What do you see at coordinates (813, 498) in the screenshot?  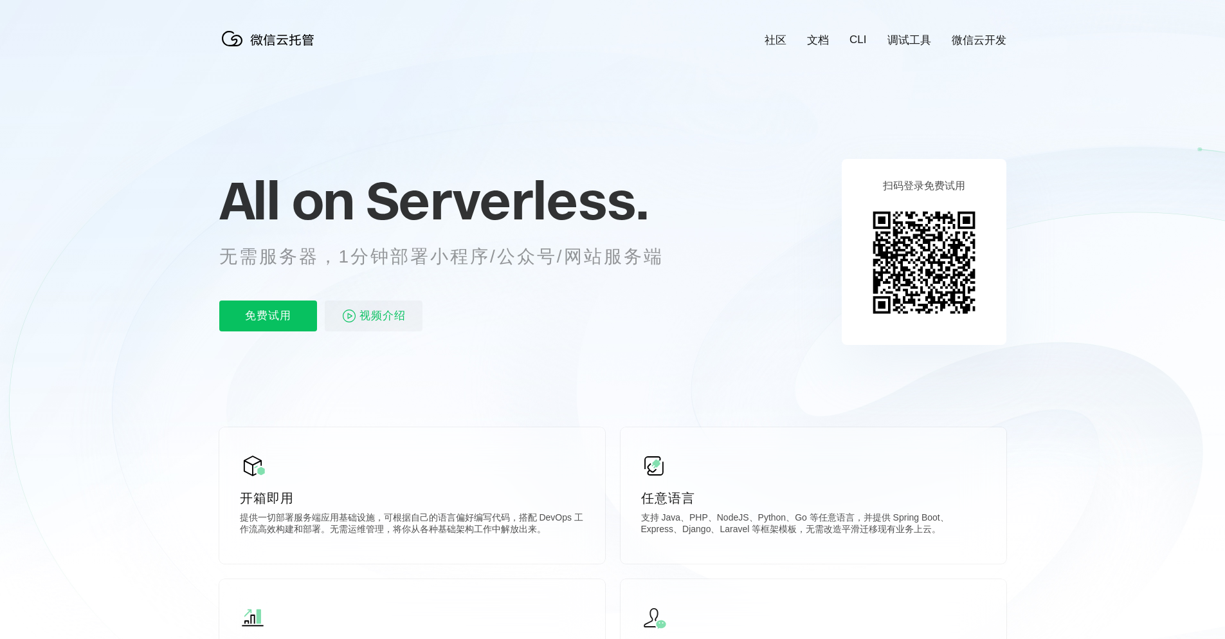 I see `p: 任意语言` at bounding box center [813, 498].